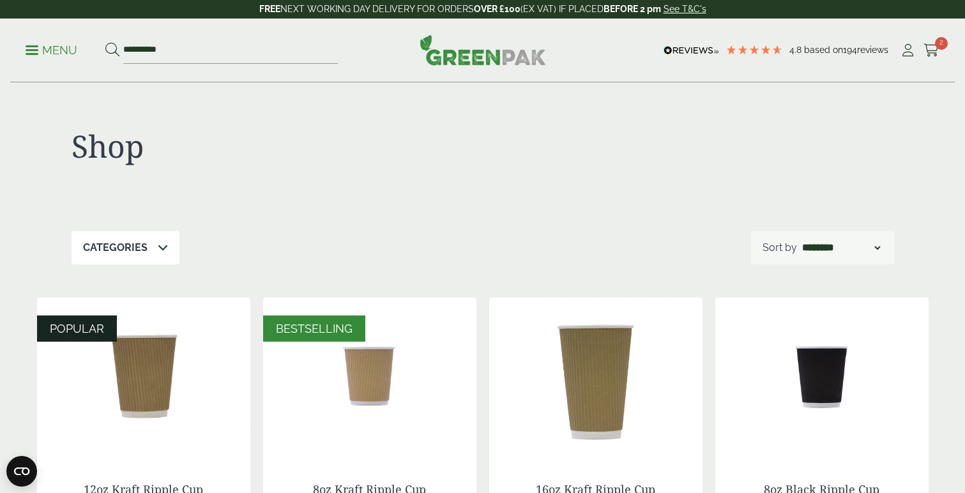 This screenshot has height=493, width=965. Describe the element at coordinates (822, 377) in the screenshot. I see `a: 8oz Black Ripple Cup -0` at that location.